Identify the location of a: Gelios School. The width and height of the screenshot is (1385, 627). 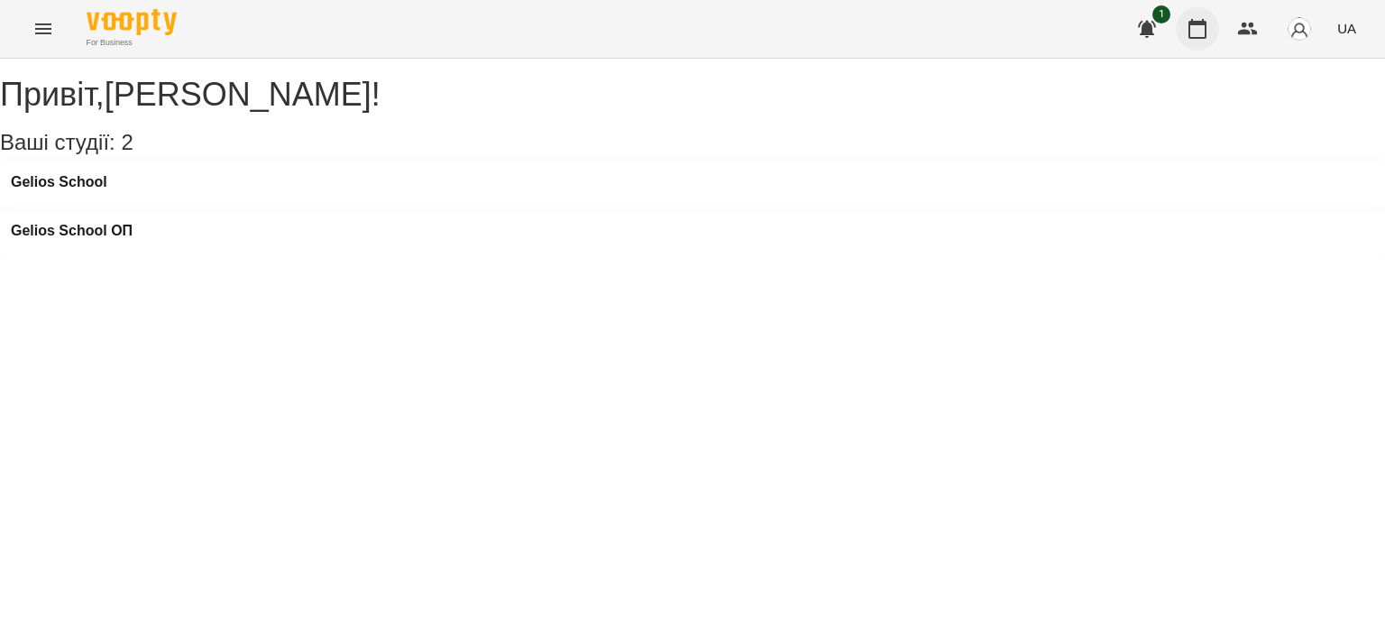
(59, 182).